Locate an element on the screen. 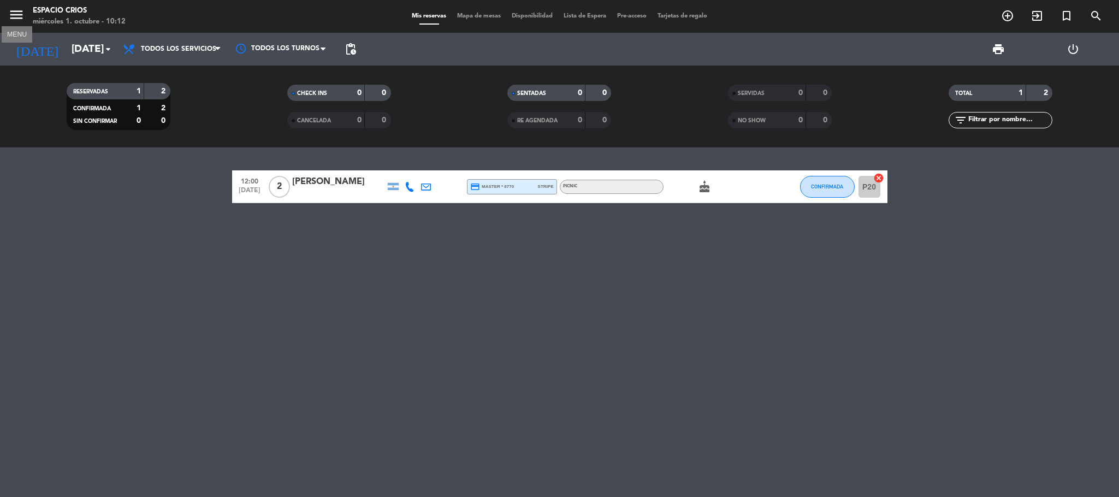 Image resolution: width=1119 pixels, height=497 pixels. i: power_settings_new is located at coordinates (1073, 49).